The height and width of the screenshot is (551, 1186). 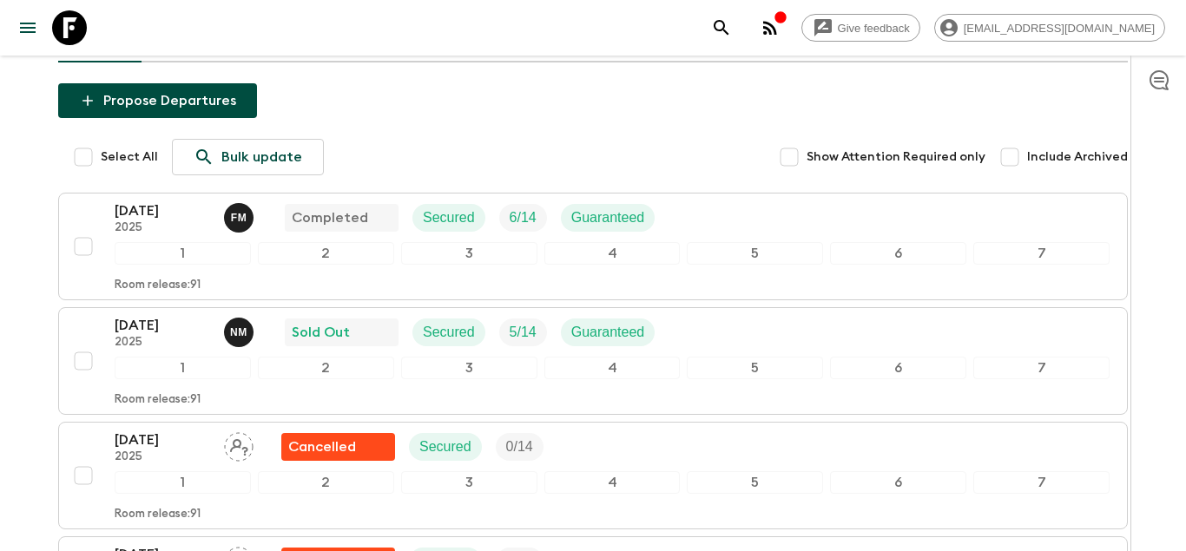 What do you see at coordinates (338, 447) in the screenshot?
I see `div: Flash Pack cancellation` at bounding box center [338, 447].